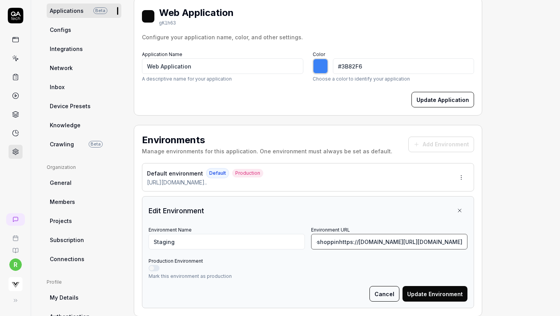 This screenshot has height=316, width=560. I want to click on a: Connections, so click(84, 259).